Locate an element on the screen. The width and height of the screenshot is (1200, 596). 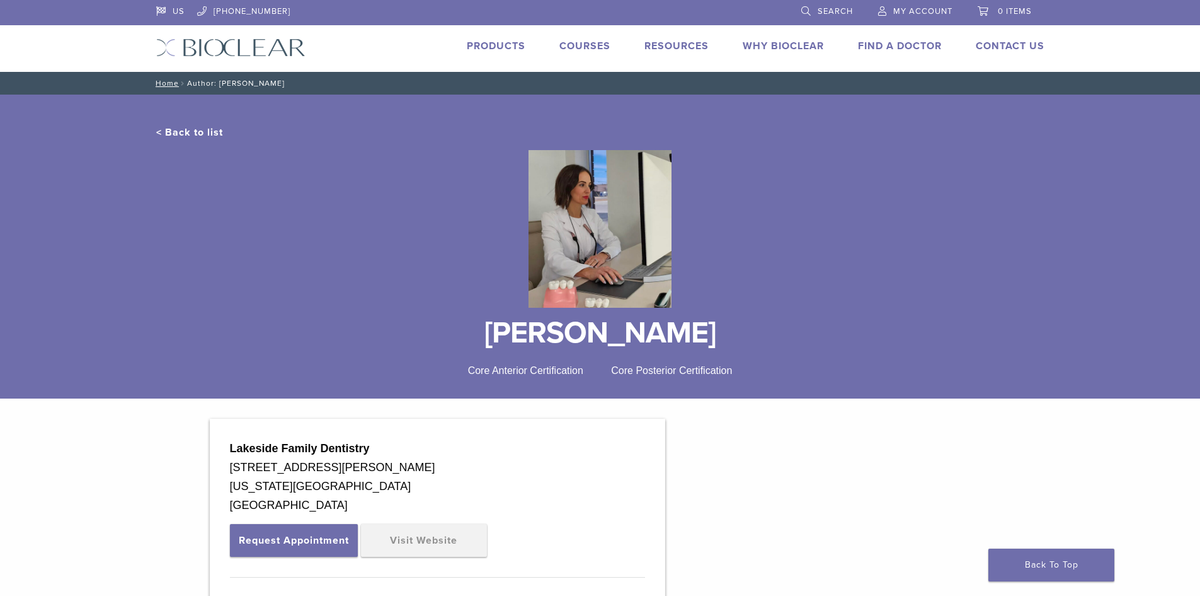
a: Resources is located at coordinates (677, 46).